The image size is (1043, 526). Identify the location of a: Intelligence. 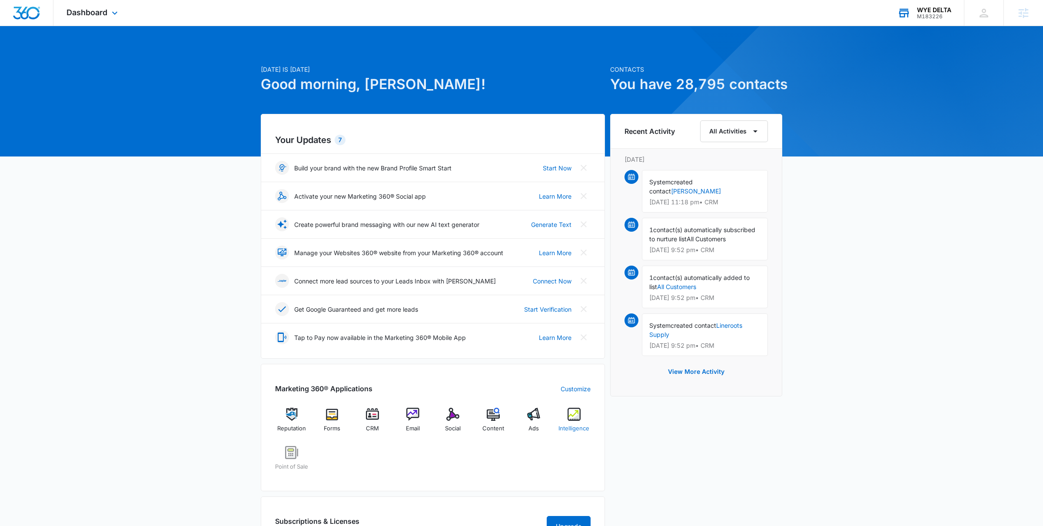
(574, 423).